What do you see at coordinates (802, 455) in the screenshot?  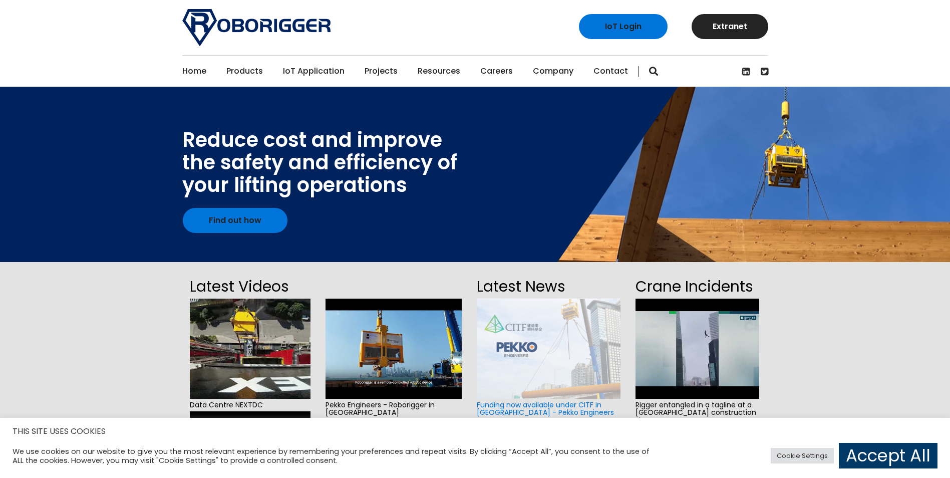 I see `a: Cookie Settings` at bounding box center [802, 455].